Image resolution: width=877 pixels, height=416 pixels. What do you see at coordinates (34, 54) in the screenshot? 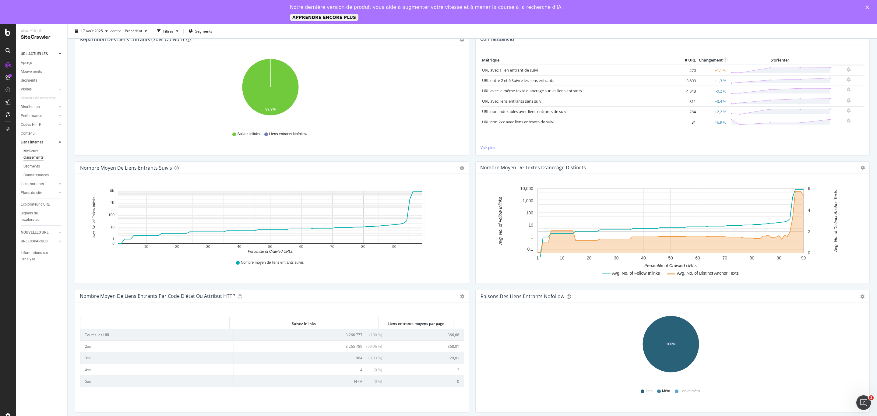
I see `font: URL ACTUELLES` at bounding box center [34, 54].